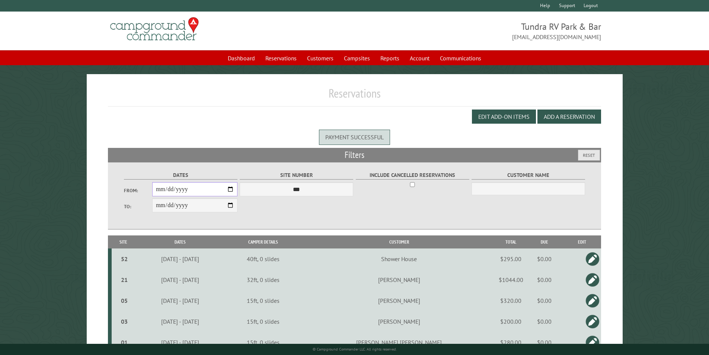  I want to click on h2: Filters, so click(355, 155).